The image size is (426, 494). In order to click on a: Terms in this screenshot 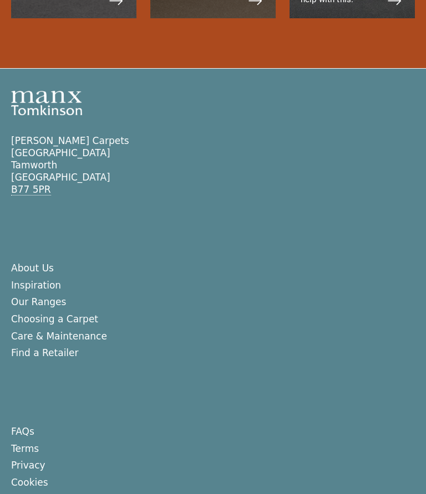, I will do `click(25, 449)`.